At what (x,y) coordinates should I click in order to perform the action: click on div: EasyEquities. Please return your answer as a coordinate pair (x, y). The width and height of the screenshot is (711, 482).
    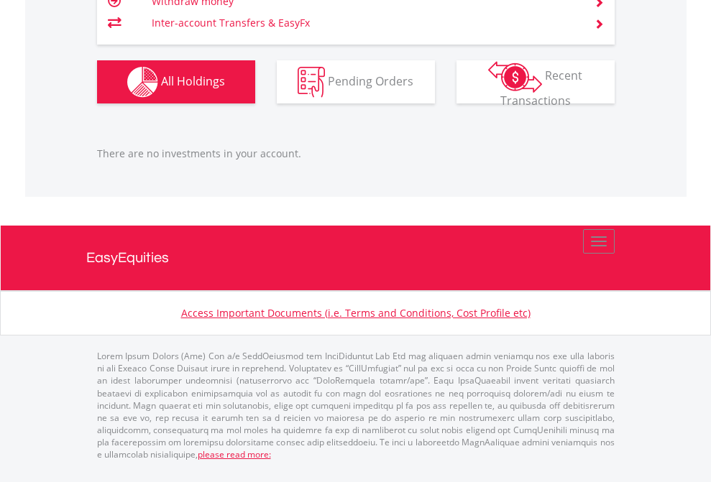
    Looking at the image, I should click on (356, 258).